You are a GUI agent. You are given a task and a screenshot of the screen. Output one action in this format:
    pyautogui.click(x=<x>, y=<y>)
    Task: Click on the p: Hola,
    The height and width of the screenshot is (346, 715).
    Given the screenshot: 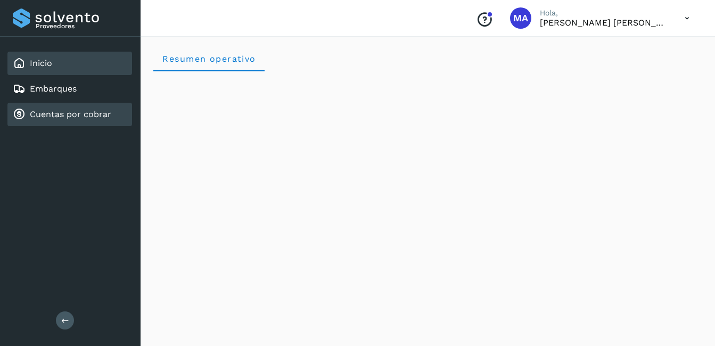 What is the action you would take?
    pyautogui.click(x=604, y=13)
    